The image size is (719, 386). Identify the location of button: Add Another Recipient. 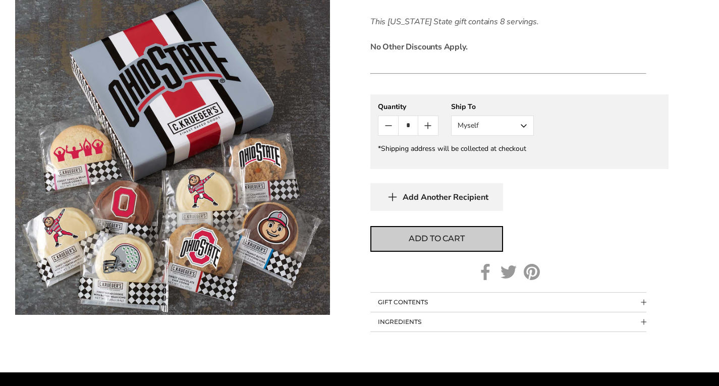
(437, 197).